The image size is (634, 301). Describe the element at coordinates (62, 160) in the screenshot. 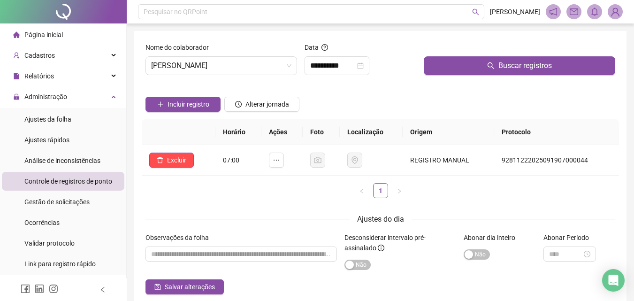

I see `span: Análise de inconsistências` at that location.